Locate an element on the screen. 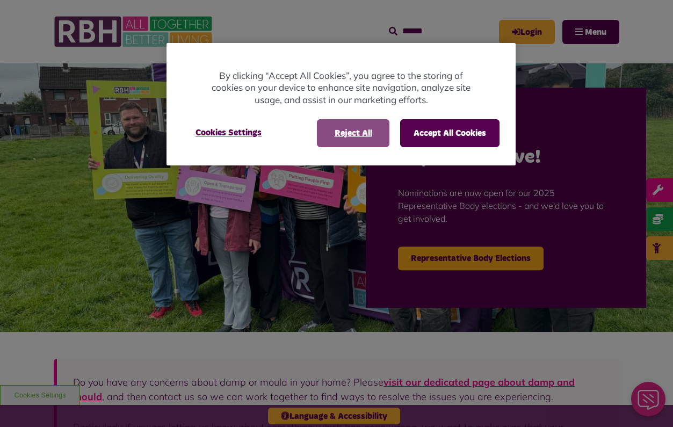 This screenshot has width=673, height=427. div: Cookie banner is located at coordinates (341, 104).